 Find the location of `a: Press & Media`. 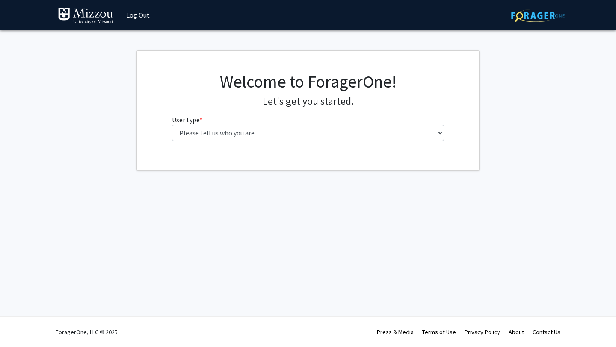

a: Press & Media is located at coordinates (395, 333).